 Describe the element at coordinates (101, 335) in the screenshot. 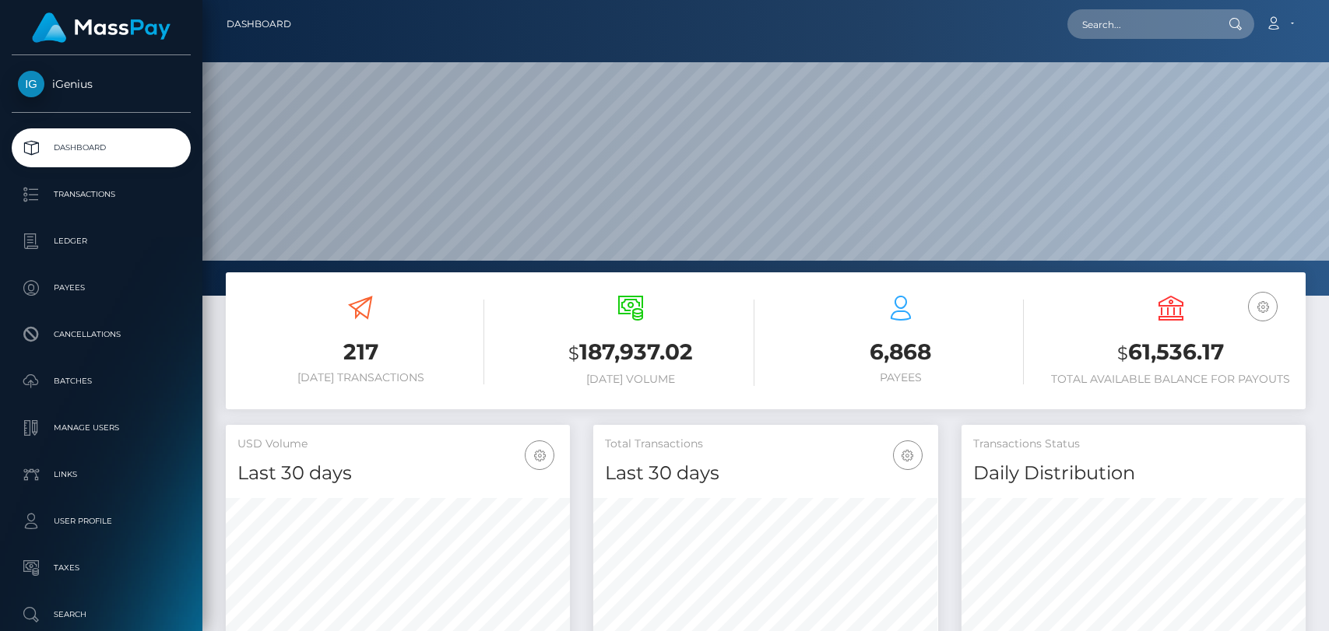

I see `p: Cancellations` at that location.